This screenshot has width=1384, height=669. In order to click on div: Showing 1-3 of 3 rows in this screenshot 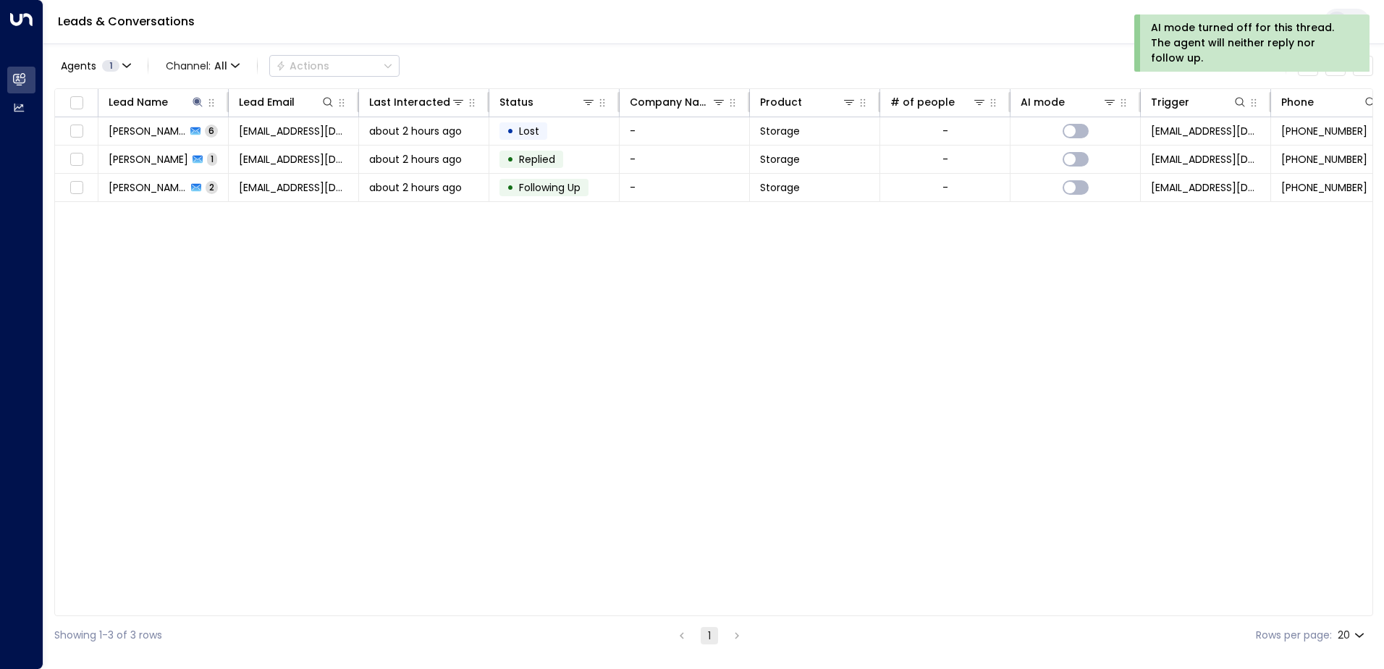, I will do `click(108, 635)`.